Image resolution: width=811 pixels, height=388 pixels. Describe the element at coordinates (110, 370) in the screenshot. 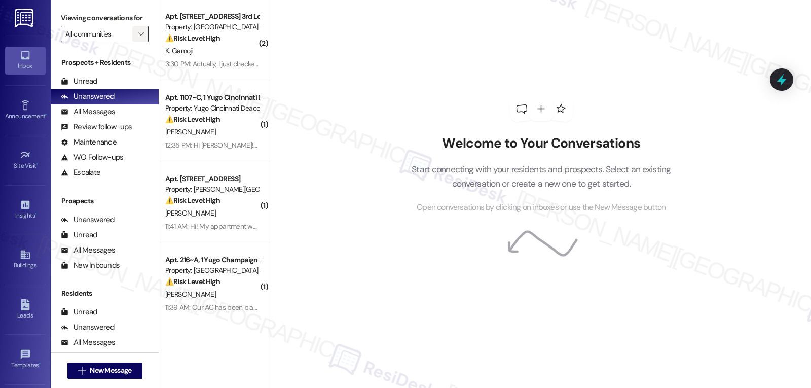

I see `span: New Message` at that location.